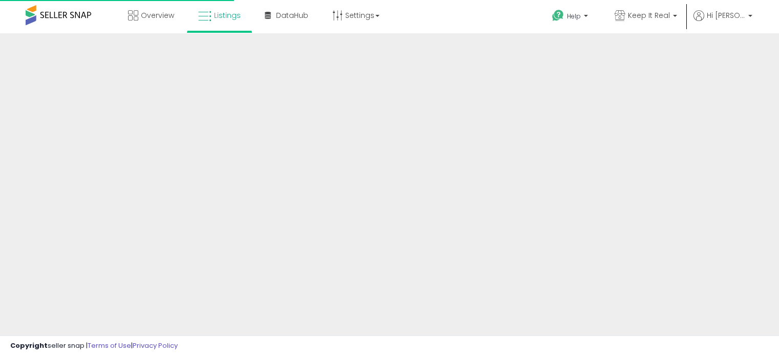 The image size is (779, 356). What do you see at coordinates (155, 345) in the screenshot?
I see `a: Privacy Policy` at bounding box center [155, 345].